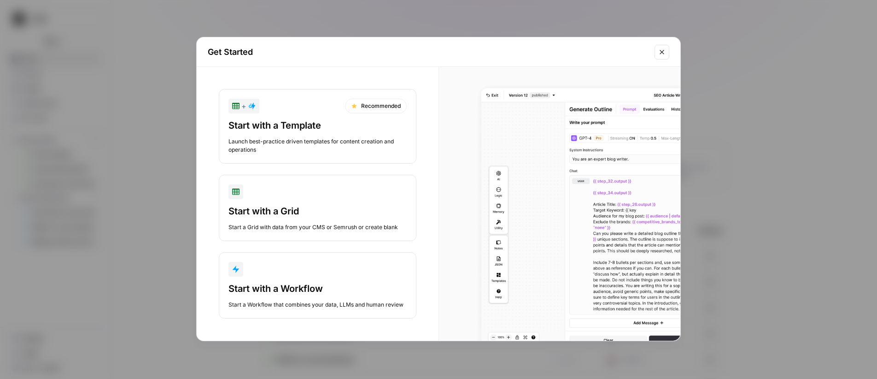  I want to click on div: Start a Grid with data from your CMS or Semrush or create blank, so click(317, 227).